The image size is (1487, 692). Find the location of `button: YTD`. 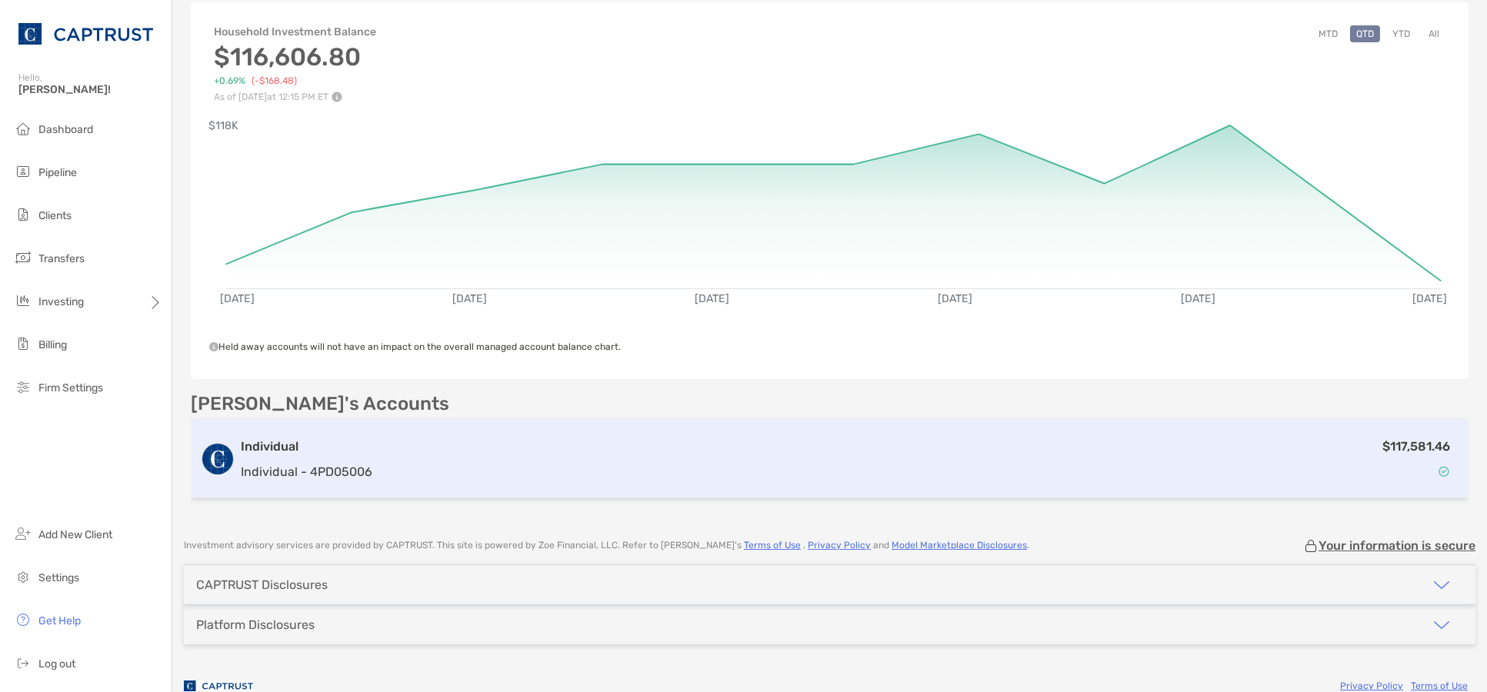

button: YTD is located at coordinates (1401, 34).